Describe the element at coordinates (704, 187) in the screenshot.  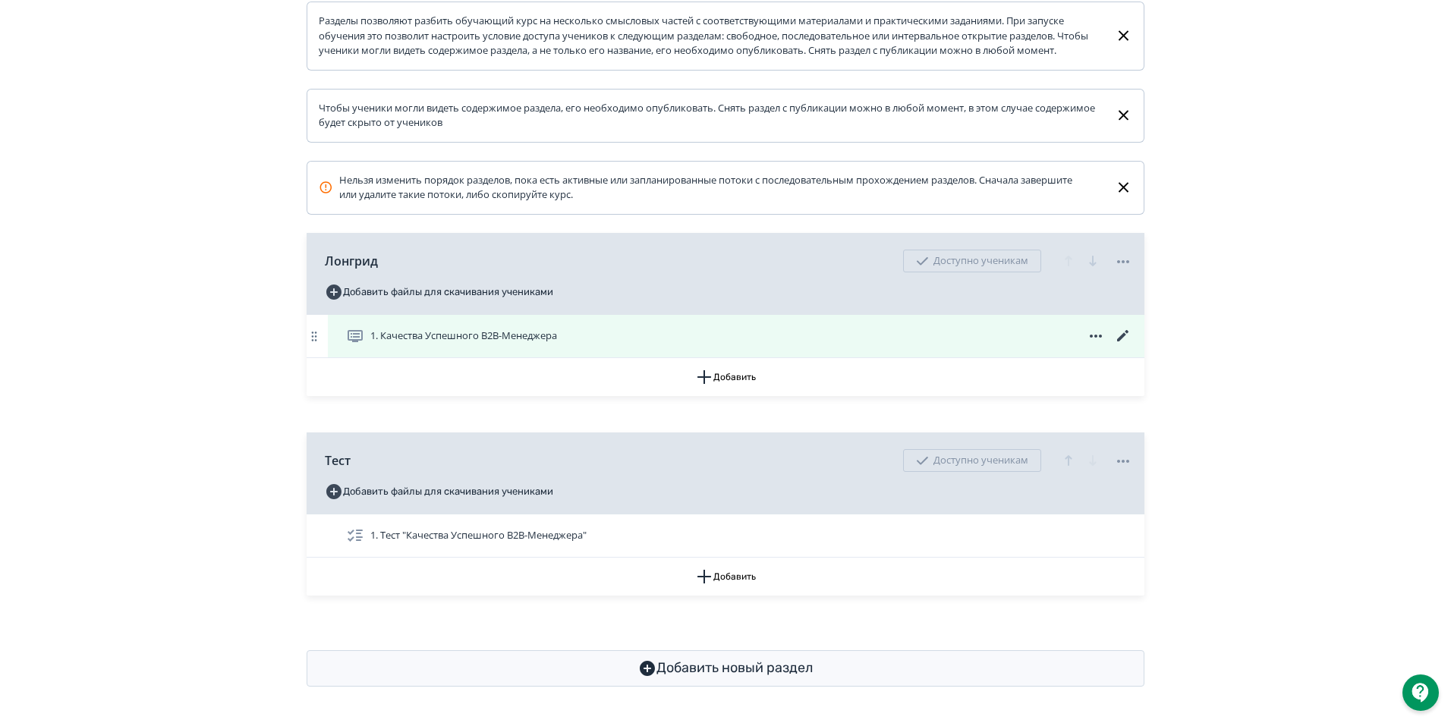
I see `div: Нельзя изменить порядок разделов, пока есть активные или запланированные потоки с последовательны...` at that location.